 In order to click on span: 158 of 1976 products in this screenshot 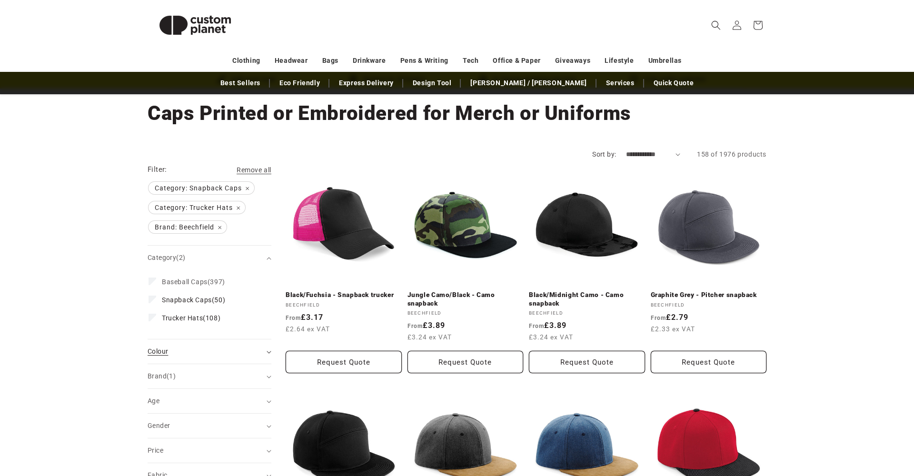, I will do `click(731, 154)`.